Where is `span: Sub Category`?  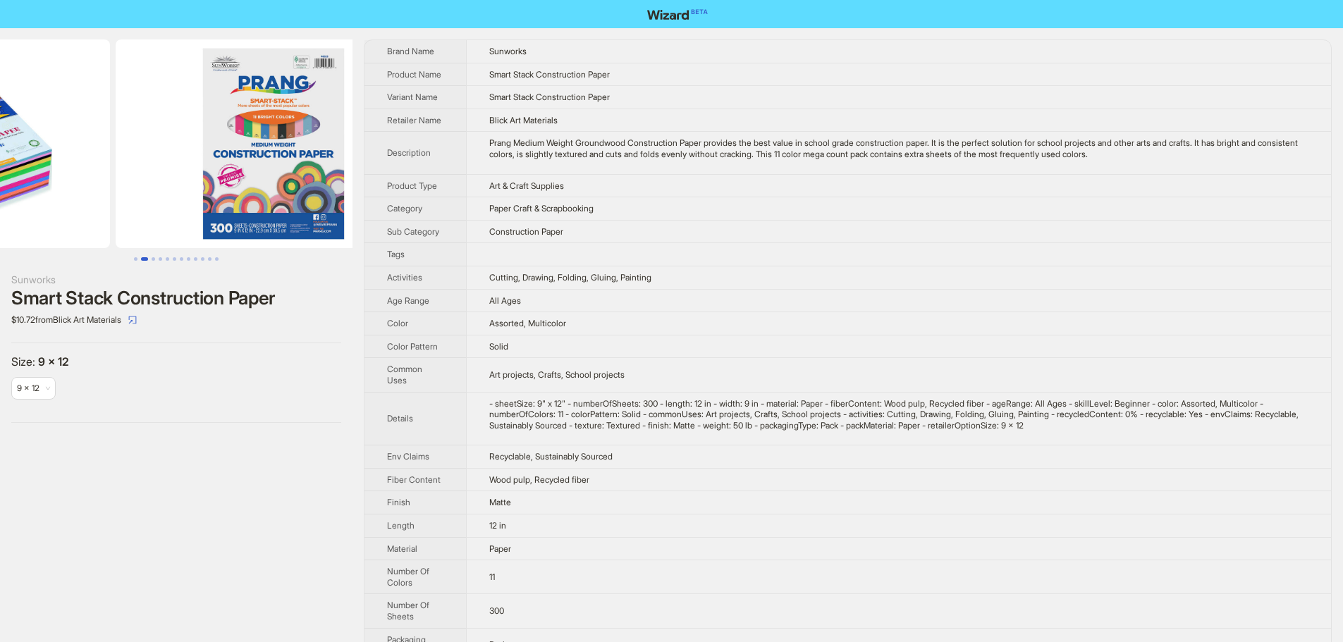
span: Sub Category is located at coordinates (413, 231).